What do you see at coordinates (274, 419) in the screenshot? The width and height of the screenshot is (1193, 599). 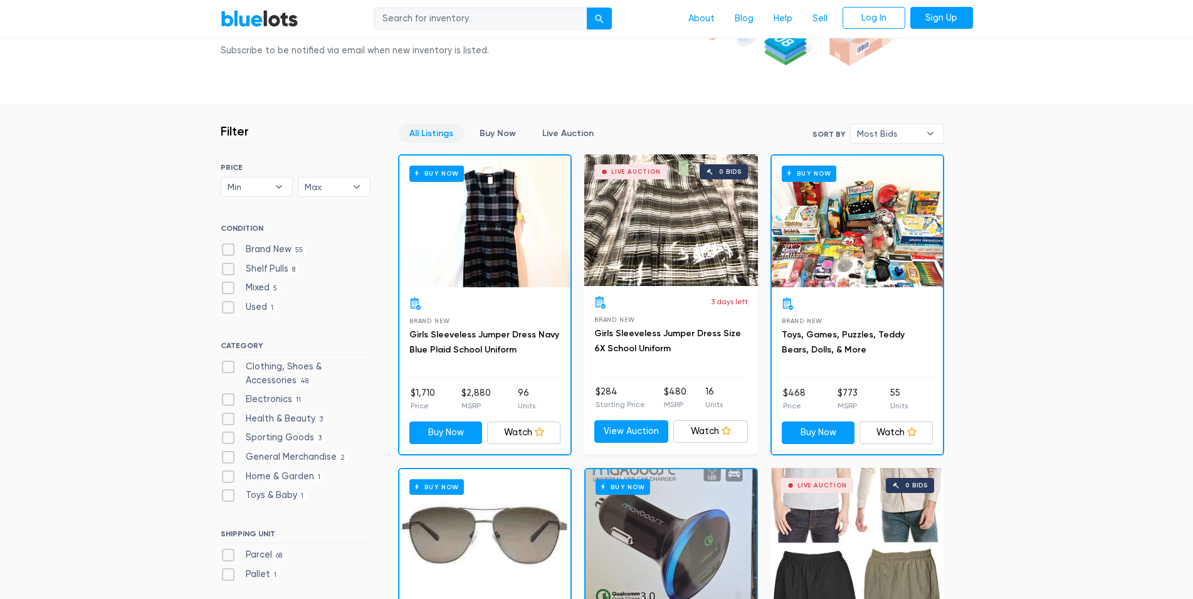 I see `label: Health & Beauty` at bounding box center [274, 419].